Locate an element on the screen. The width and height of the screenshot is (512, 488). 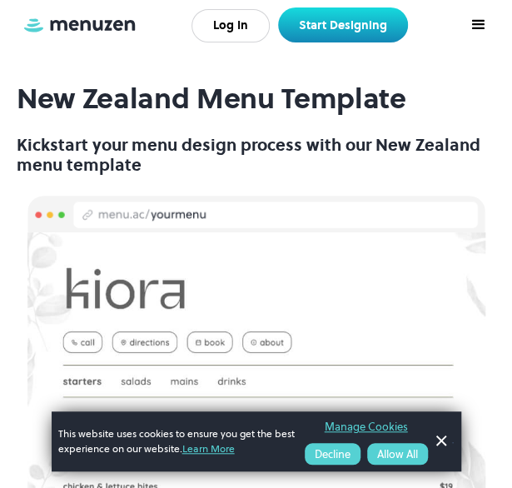
a: Learn More is located at coordinates (208, 448).